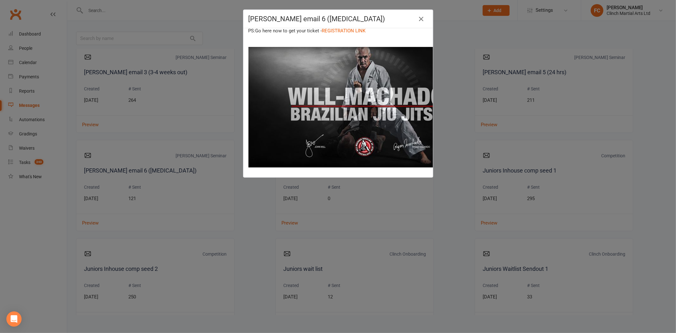  Describe the element at coordinates (422, 19) in the screenshot. I see `button: Close` at that location.